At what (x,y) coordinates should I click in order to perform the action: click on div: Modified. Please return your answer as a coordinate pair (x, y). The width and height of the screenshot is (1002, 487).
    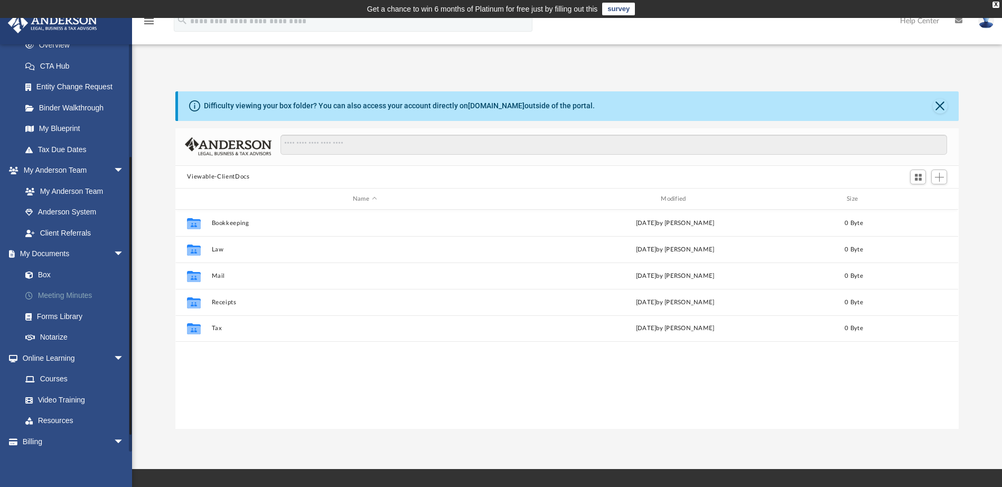
    Looking at the image, I should click on (675, 199).